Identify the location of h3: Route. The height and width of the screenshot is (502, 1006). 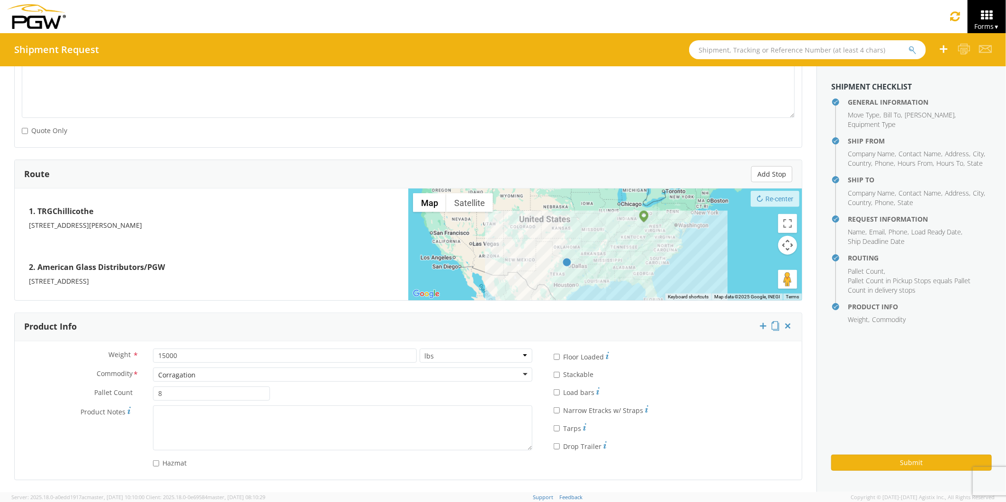
(37, 174).